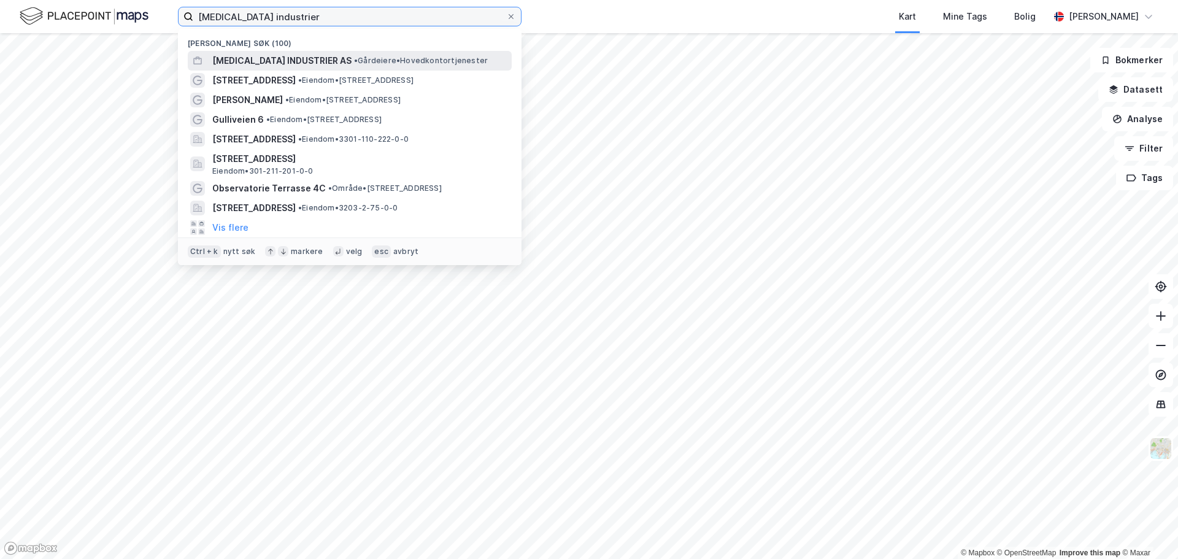 The height and width of the screenshot is (559, 1178). What do you see at coordinates (84, 16) in the screenshot?
I see `img: logo.f888ab2527a4732fd821a326f86c7f29.svg` at bounding box center [84, 16].